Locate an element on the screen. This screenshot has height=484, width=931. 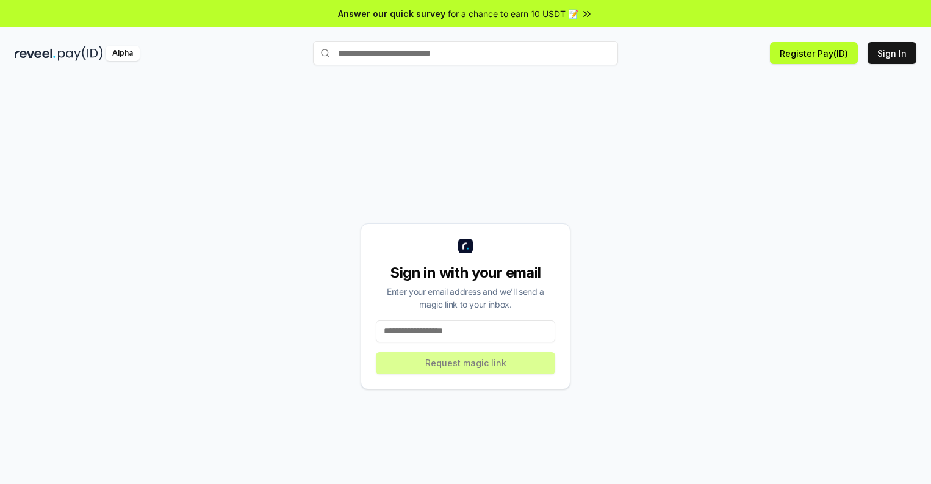
button: Sign In is located at coordinates (892, 53).